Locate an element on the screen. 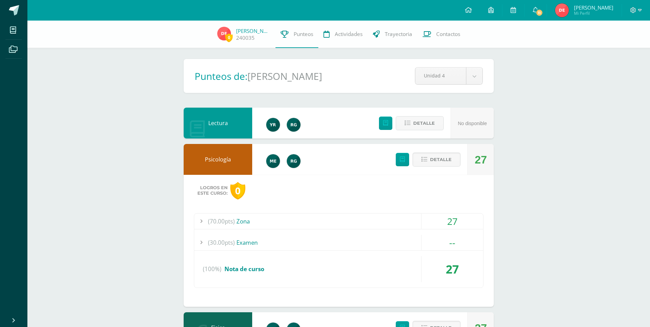 The width and height of the screenshot is (650, 327). img: e5319dee200a4f57f0a5ff00aaca67bb.png is located at coordinates (273, 161).